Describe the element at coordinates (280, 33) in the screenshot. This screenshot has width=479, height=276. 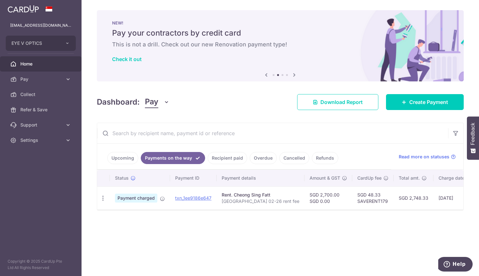
I see `h5: Pay your contractors by credit card` at that location.